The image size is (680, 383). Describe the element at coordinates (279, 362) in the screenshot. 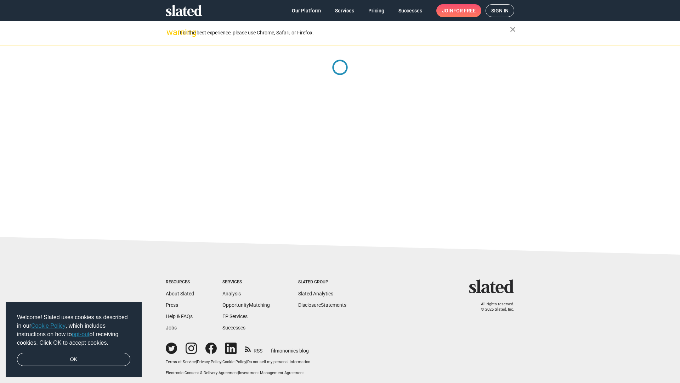

I see `button: Do not sell my personal information` at that location.